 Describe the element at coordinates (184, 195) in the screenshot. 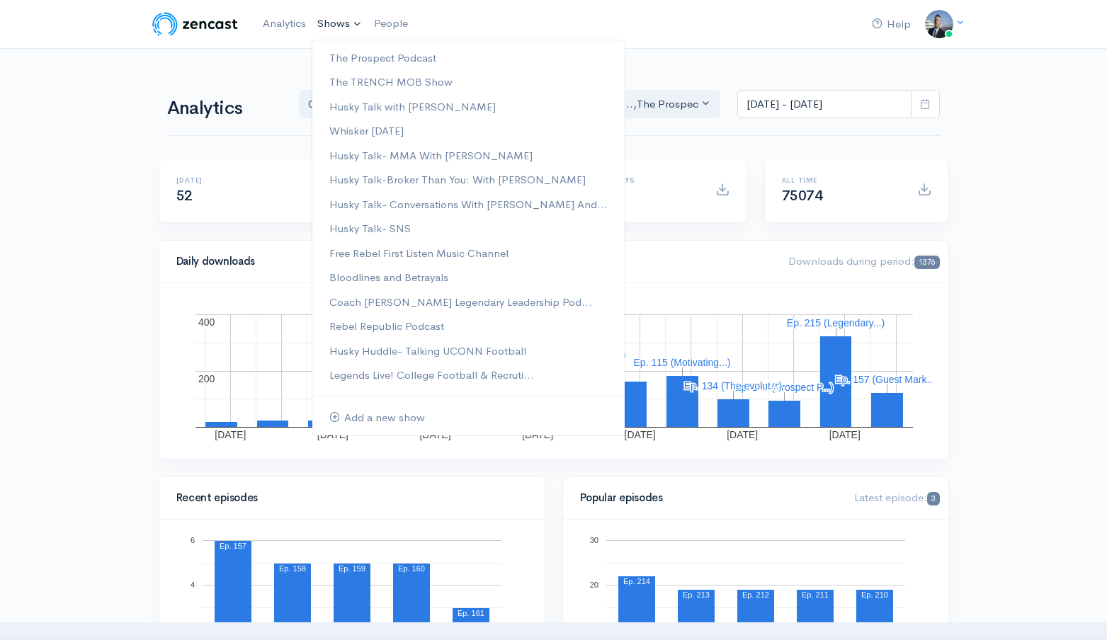

I see `span: 52` at that location.